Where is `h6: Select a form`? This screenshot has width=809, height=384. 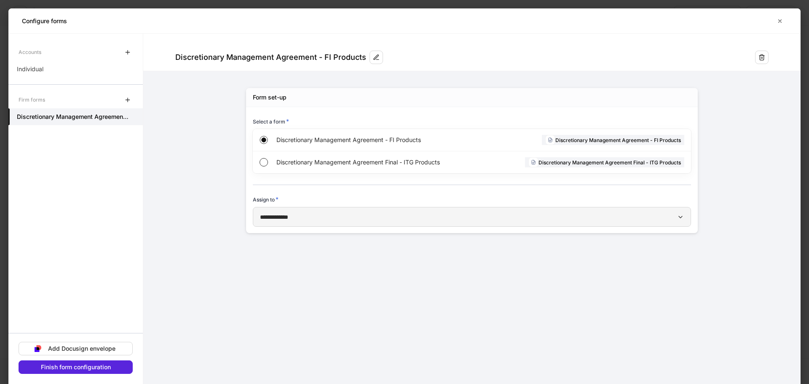 h6: Select a form is located at coordinates (271, 121).